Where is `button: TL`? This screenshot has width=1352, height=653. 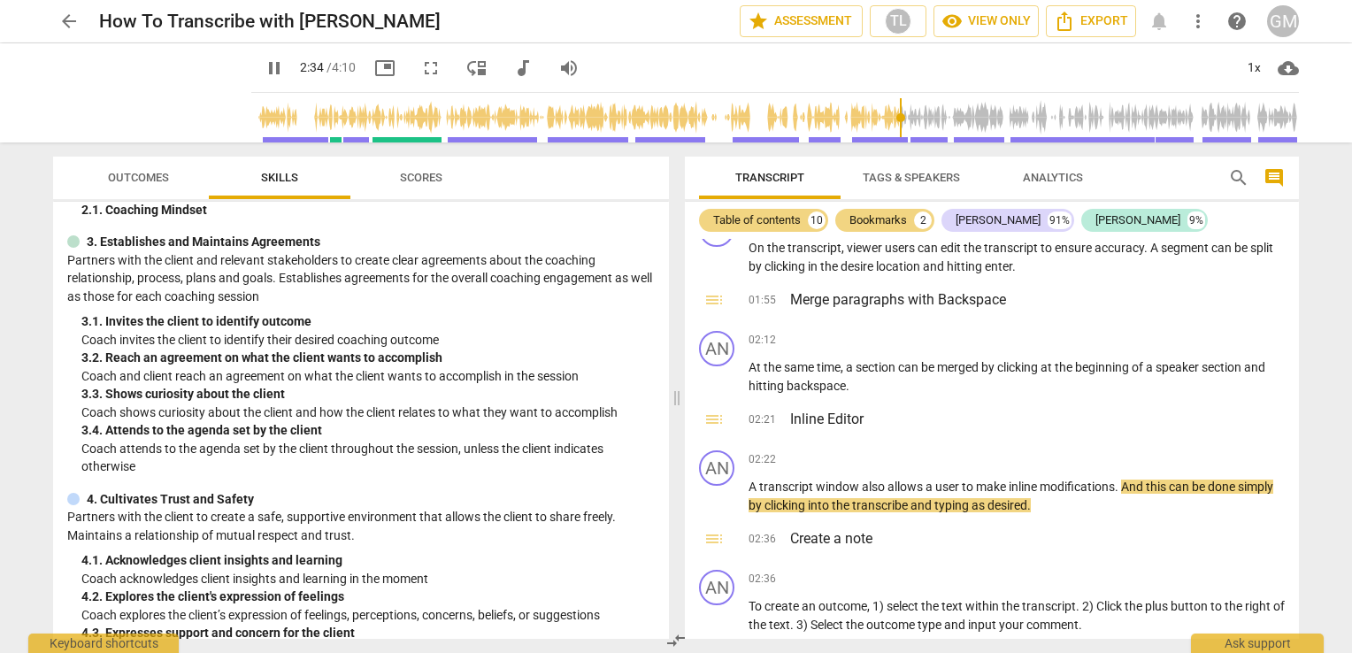
button: TL is located at coordinates (898, 21).